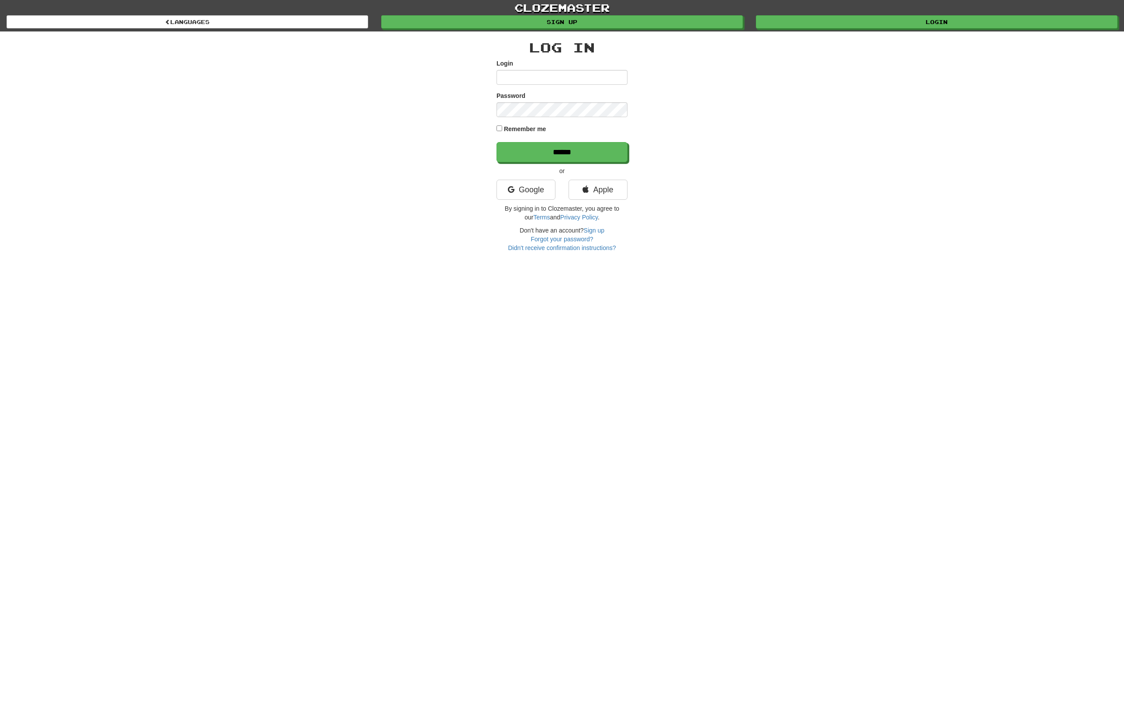 Image resolution: width=1124 pixels, height=716 pixels. Describe the element at coordinates (511, 96) in the screenshot. I see `label: Password` at that location.